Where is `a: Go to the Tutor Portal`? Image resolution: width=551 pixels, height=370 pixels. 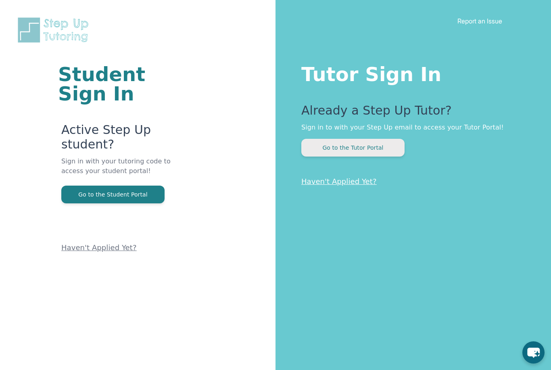
a: Go to the Tutor Portal is located at coordinates (353, 147).